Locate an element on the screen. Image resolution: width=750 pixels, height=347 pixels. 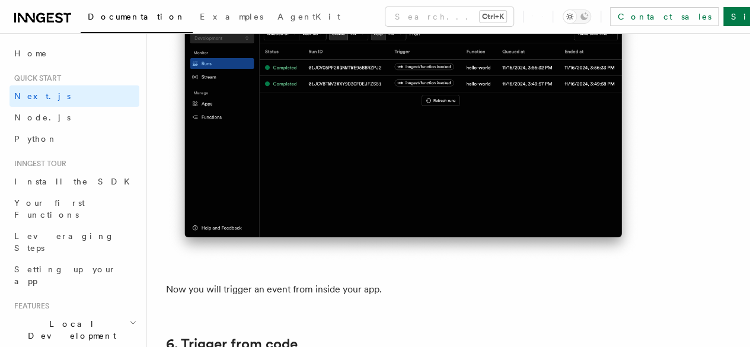
span: Documentation is located at coordinates (136, 17).